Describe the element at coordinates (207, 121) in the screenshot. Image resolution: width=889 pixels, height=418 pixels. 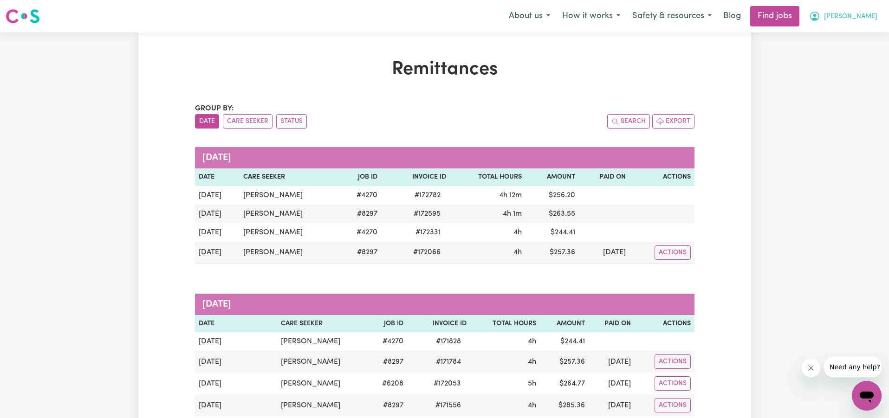
I see `button: sort invoices by date` at that location.